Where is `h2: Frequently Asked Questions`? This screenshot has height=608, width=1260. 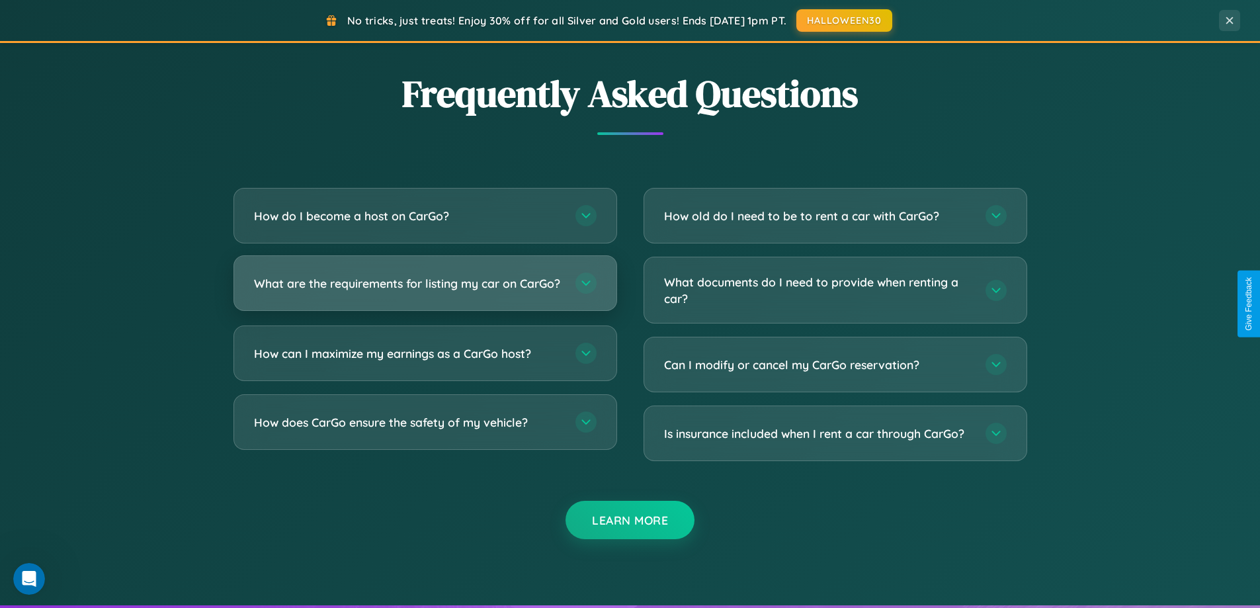
h2: Frequently Asked Questions is located at coordinates (630, 93).